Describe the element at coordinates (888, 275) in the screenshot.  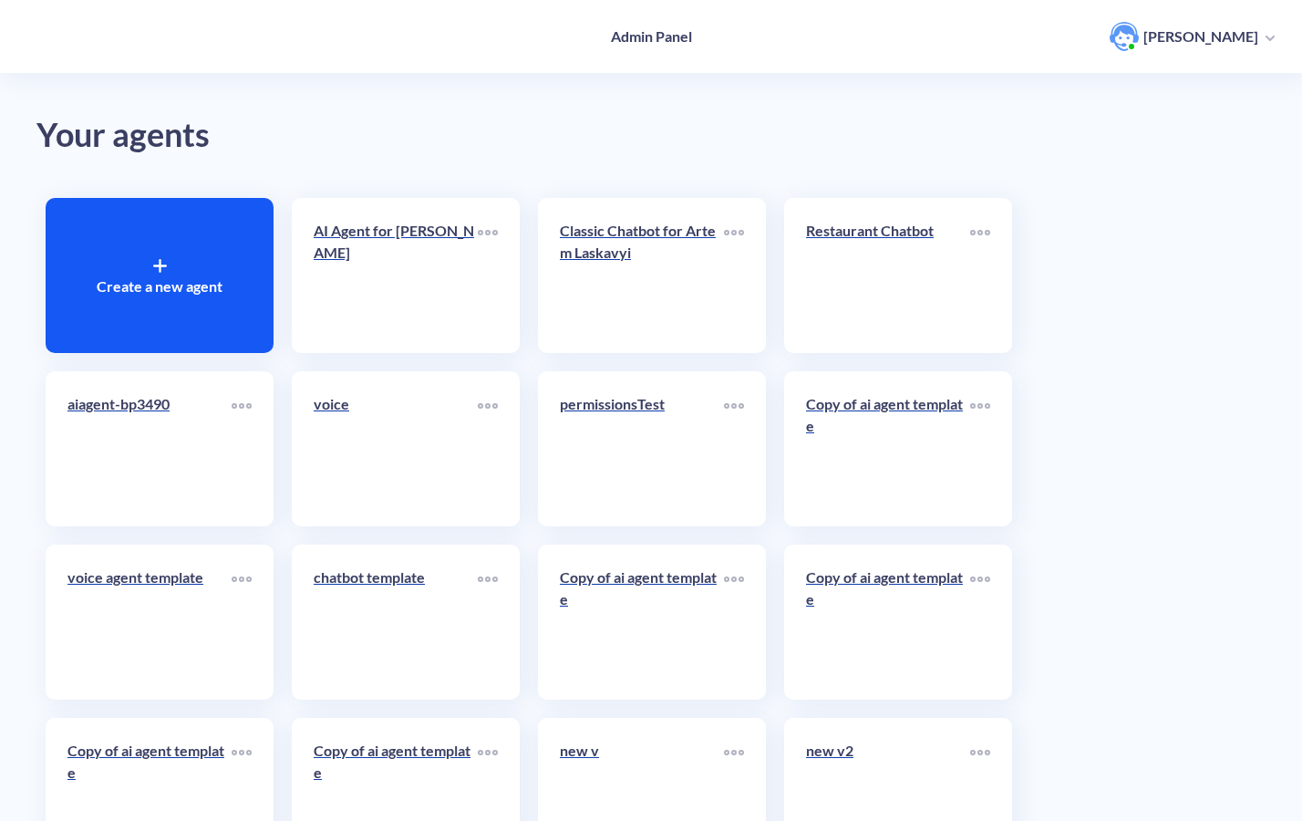
I see `a: Restaurant Chatbot` at that location.